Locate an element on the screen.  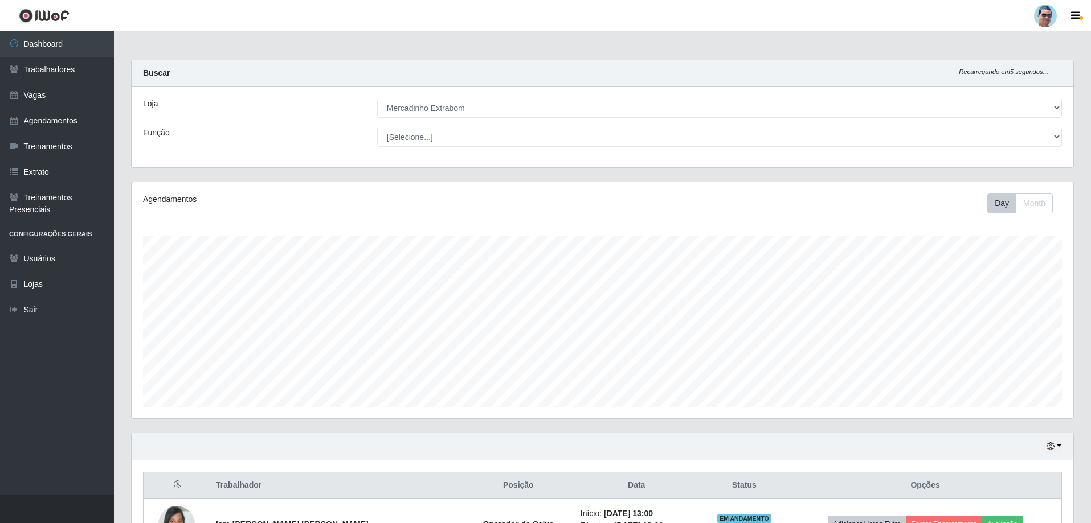
th: Opções is located at coordinates (925, 486).